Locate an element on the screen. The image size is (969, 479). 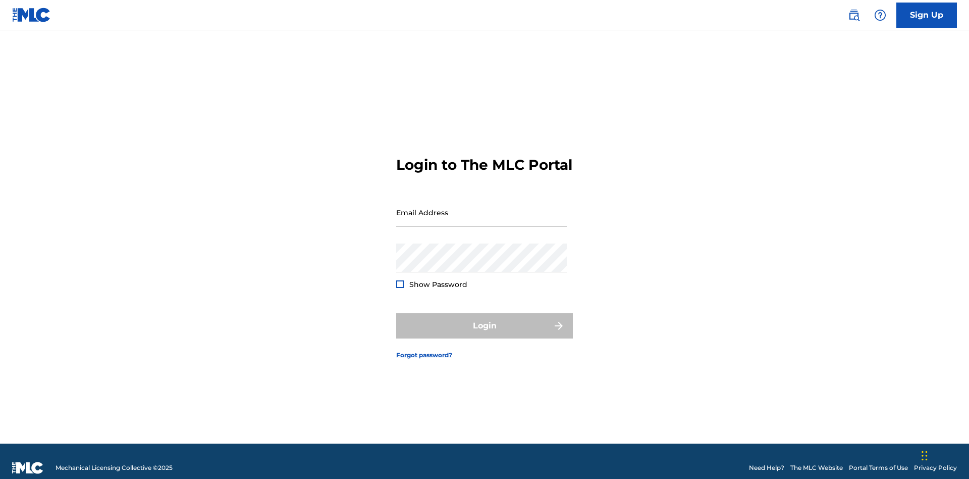
div: Help is located at coordinates (881, 15).